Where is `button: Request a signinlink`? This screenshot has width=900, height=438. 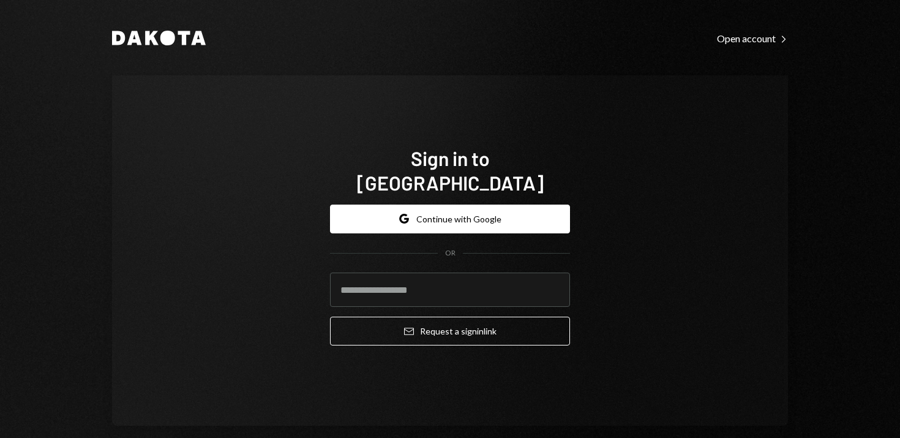
button: Request a signinlink is located at coordinates (450, 331).